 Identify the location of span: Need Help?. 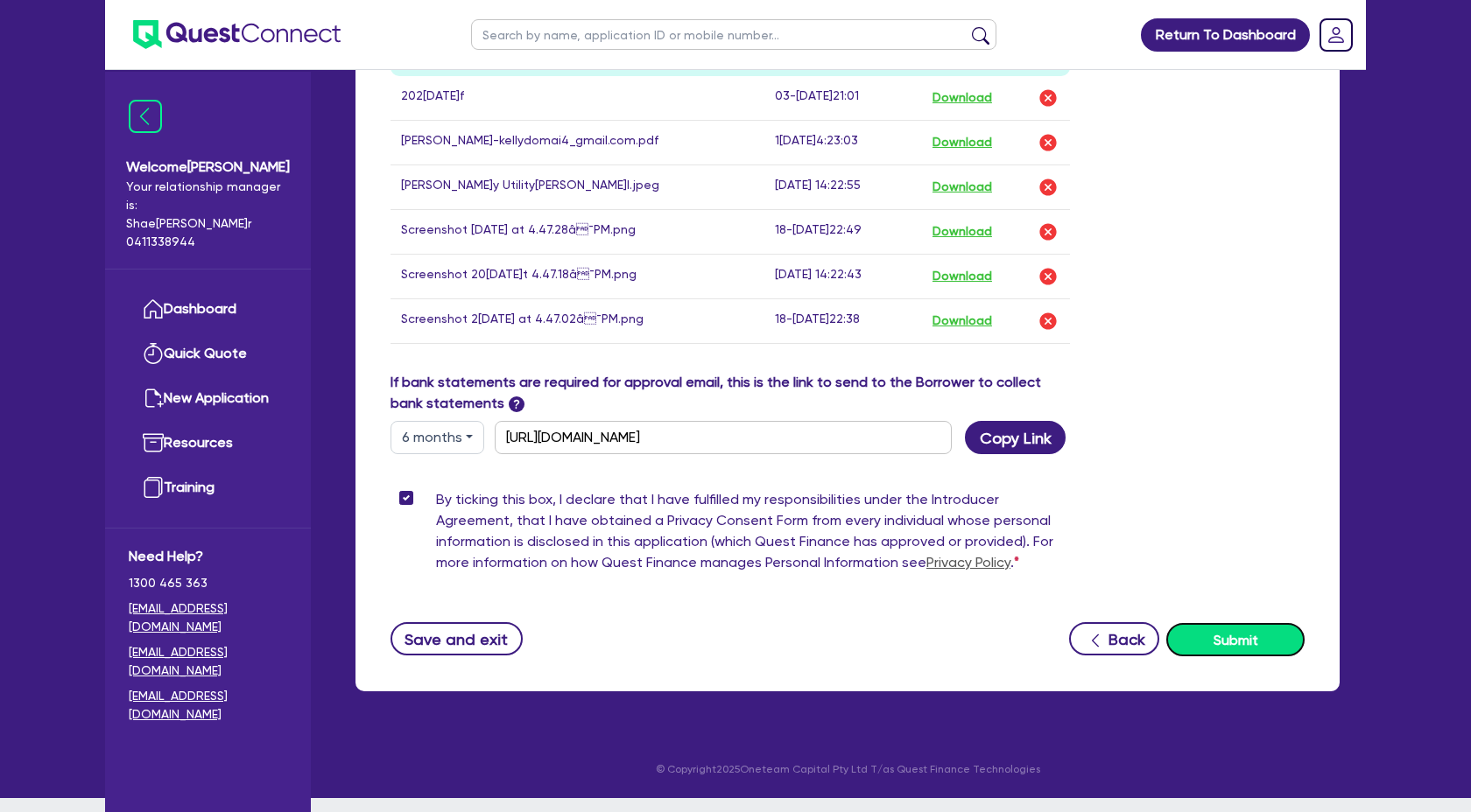
(207, 556).